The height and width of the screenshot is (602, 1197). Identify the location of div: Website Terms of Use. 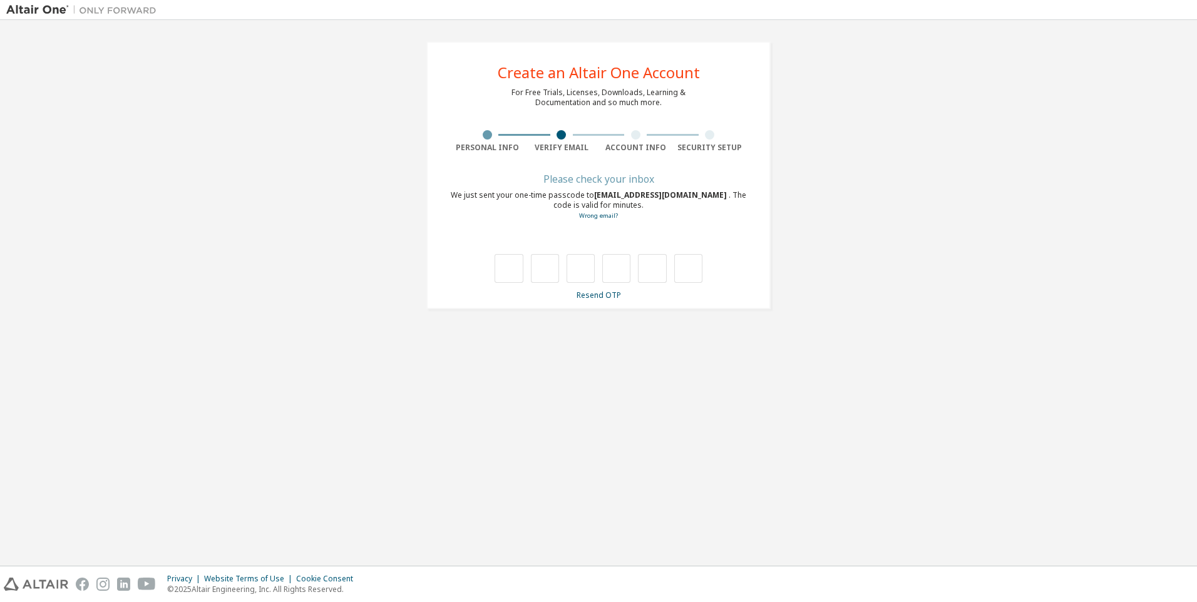
(250, 579).